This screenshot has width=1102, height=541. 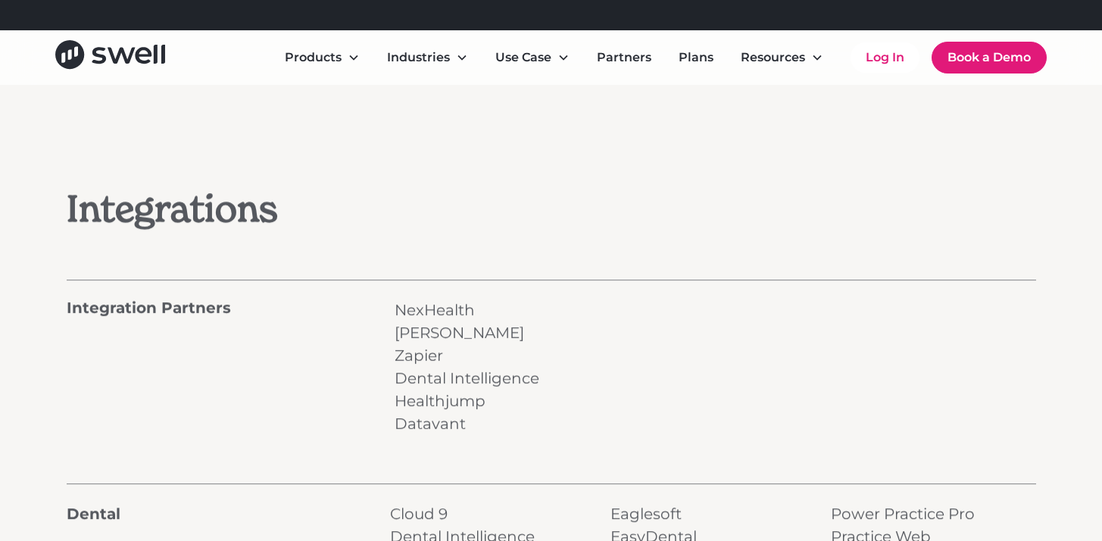 I want to click on div: Dental, so click(x=93, y=514).